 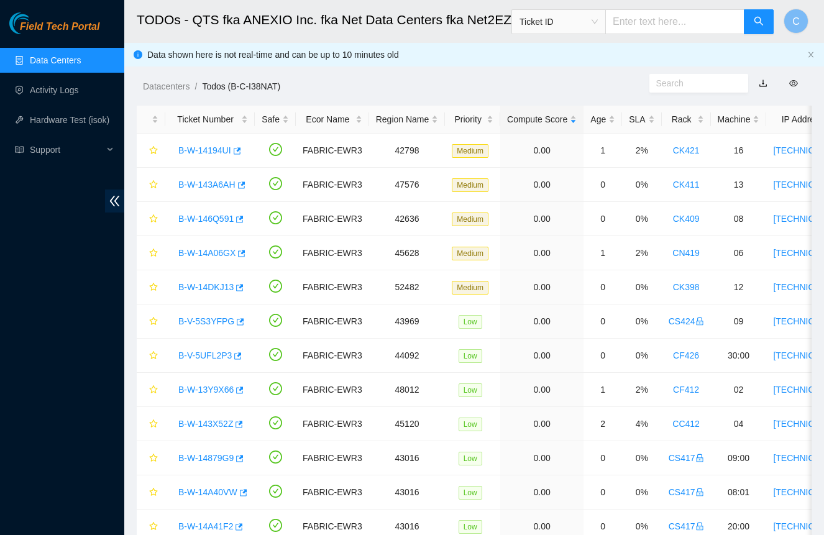 What do you see at coordinates (407, 355) in the screenshot?
I see `td: 44092` at bounding box center [407, 355].